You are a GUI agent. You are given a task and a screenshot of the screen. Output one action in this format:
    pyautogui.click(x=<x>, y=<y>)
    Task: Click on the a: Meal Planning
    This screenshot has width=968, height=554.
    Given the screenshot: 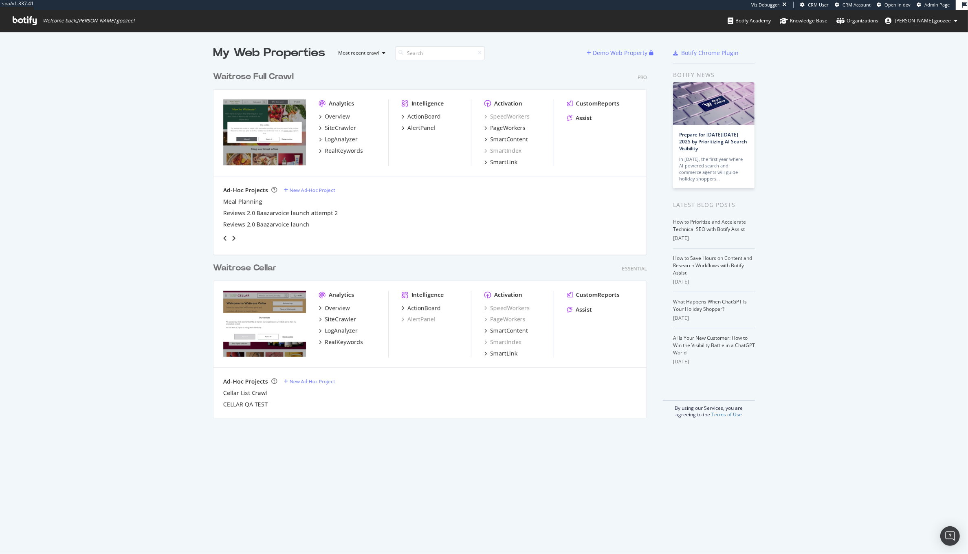 What is the action you would take?
    pyautogui.click(x=243, y=202)
    